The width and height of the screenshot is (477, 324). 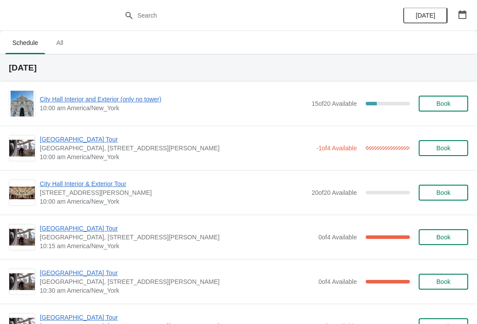 What do you see at coordinates (177, 291) in the screenshot?
I see `span: 10:30 am America/New_York` at bounding box center [177, 291].